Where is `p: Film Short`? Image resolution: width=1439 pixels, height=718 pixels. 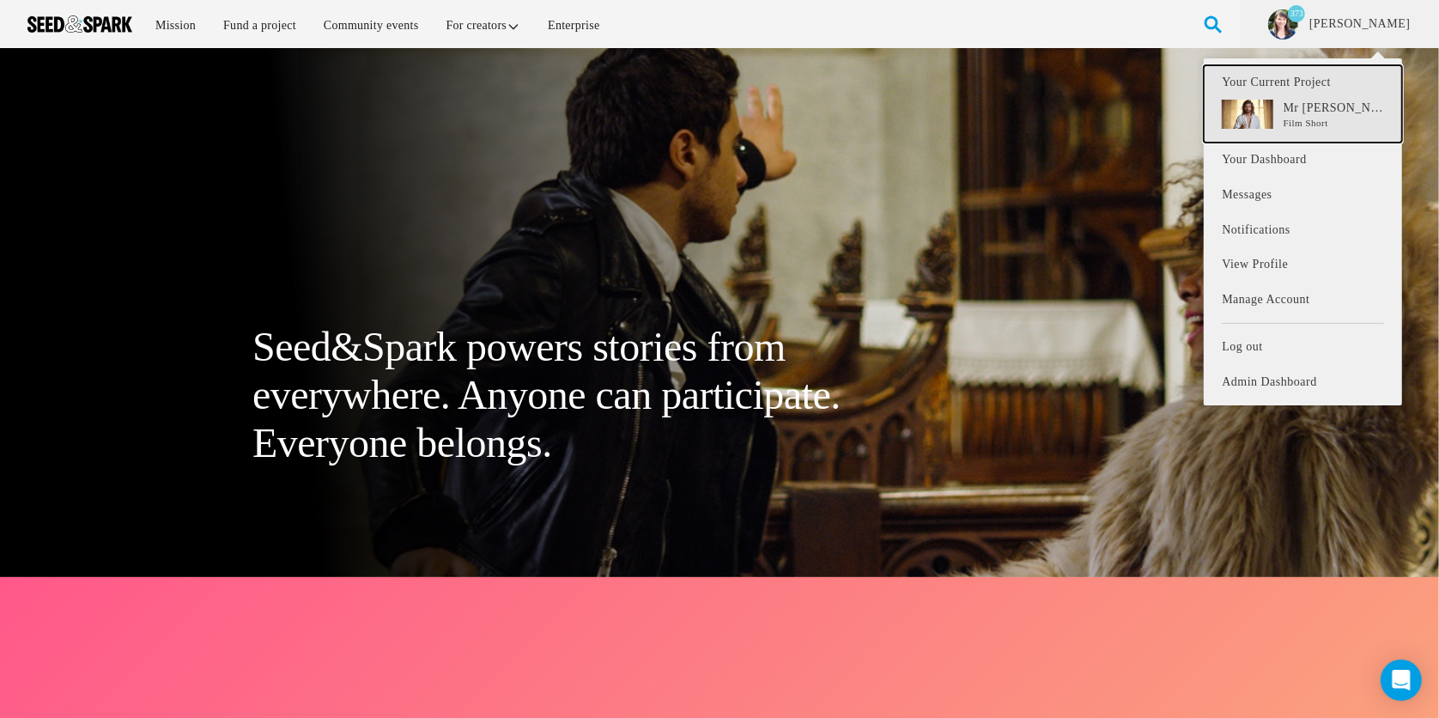
p: Film Short is located at coordinates (1333, 123).